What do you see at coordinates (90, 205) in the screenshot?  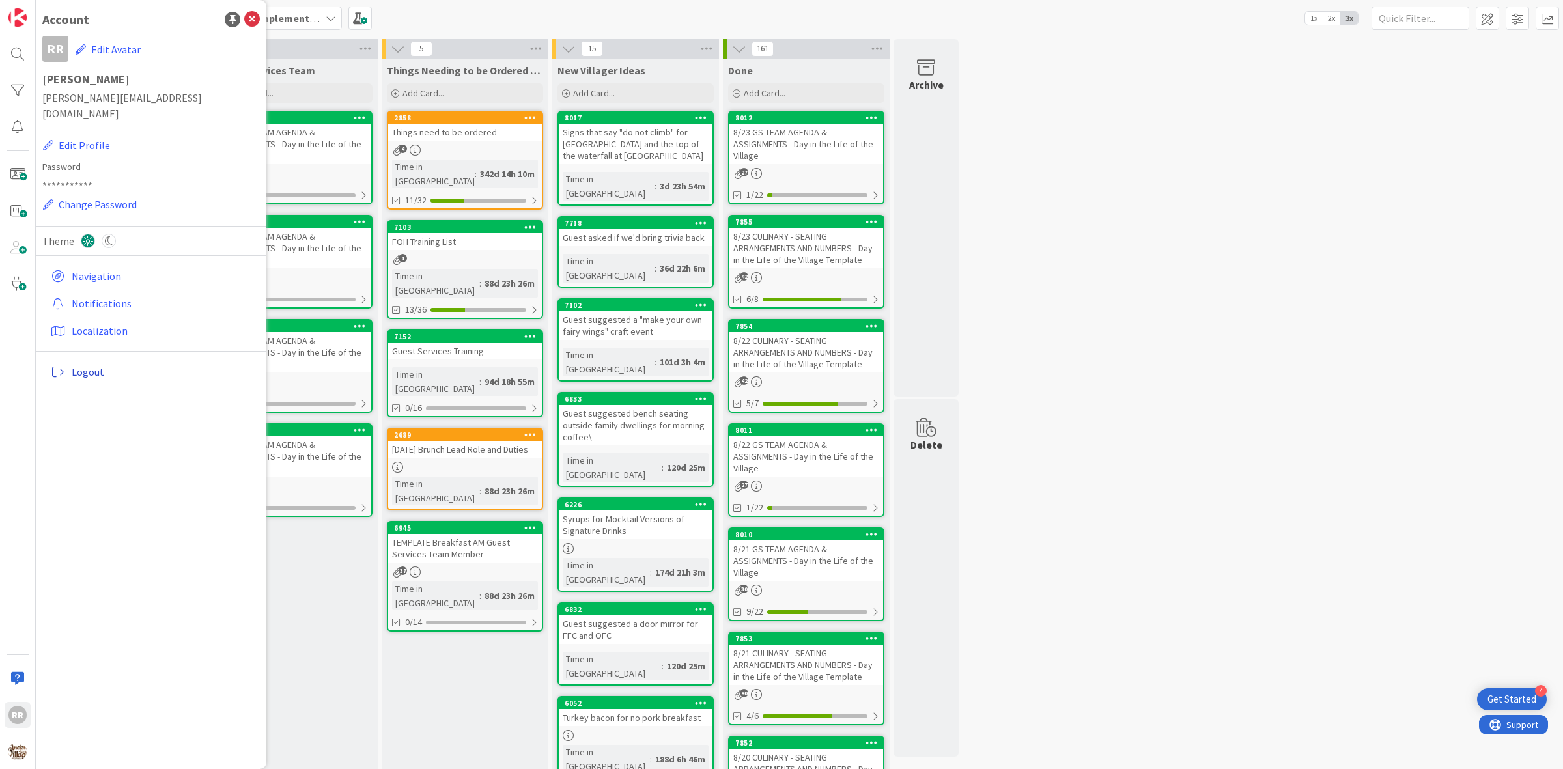 I see `button: Change Password` at bounding box center [90, 205].